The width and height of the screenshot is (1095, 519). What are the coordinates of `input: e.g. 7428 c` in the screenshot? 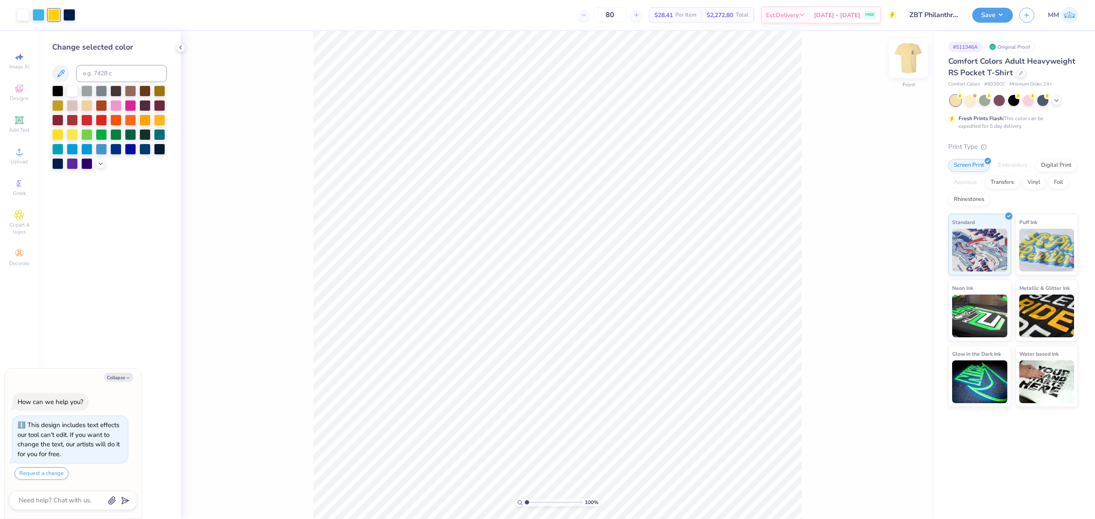 It's located at (121, 74).